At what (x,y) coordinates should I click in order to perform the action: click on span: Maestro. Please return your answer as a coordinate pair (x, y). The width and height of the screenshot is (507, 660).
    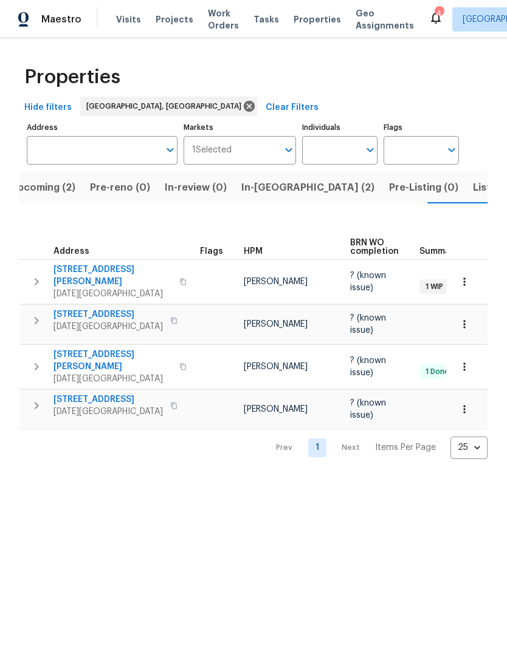
    Looking at the image, I should click on (61, 19).